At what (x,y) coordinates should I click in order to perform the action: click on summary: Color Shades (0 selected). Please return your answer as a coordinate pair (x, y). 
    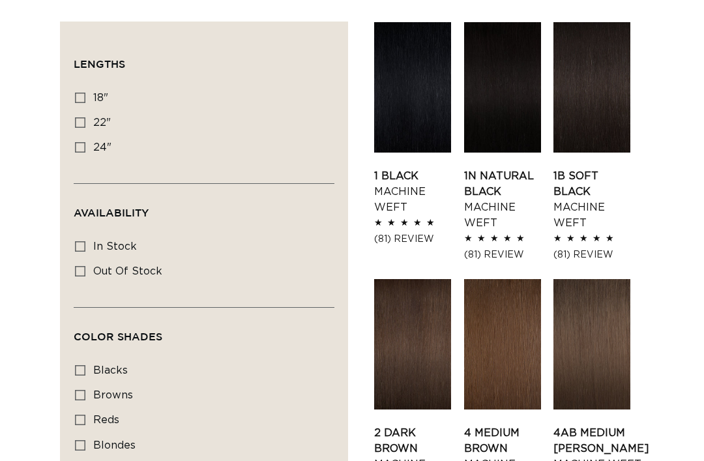
    Looking at the image, I should click on (204, 331).